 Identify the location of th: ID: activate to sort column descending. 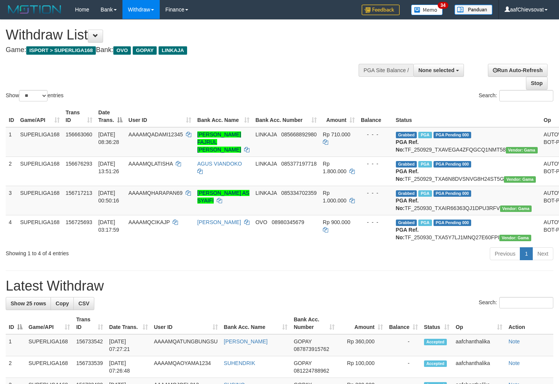
(16, 323).